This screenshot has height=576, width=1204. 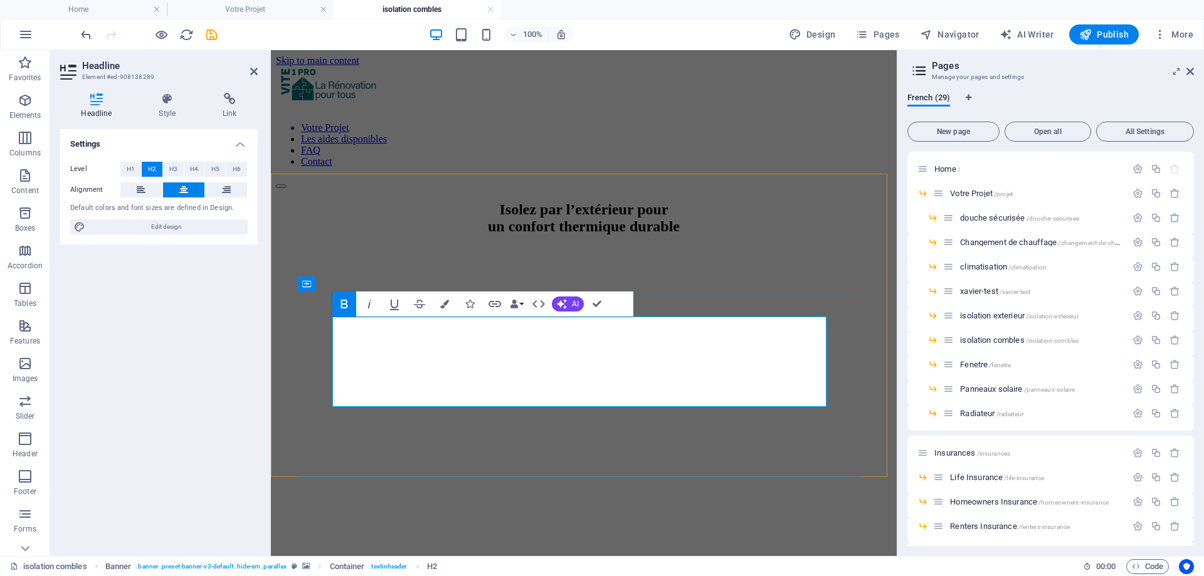 I want to click on span: AI Writer, so click(x=1026, y=34).